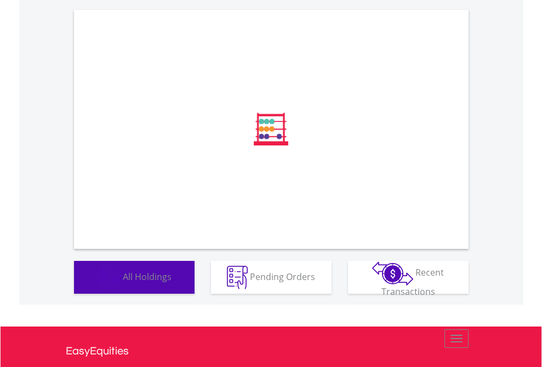  What do you see at coordinates (282, 277) in the screenshot?
I see `span: Pending Orders` at bounding box center [282, 277].